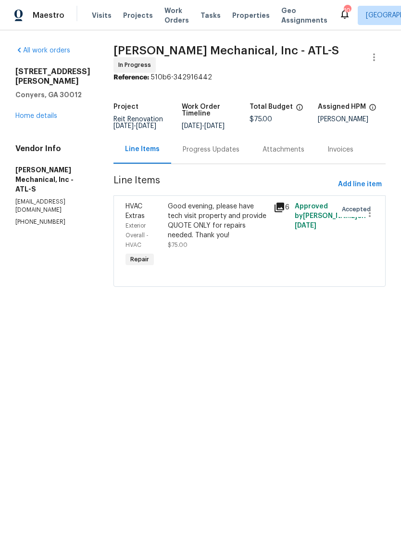  I want to click on div: Attachments, so click(283, 150).